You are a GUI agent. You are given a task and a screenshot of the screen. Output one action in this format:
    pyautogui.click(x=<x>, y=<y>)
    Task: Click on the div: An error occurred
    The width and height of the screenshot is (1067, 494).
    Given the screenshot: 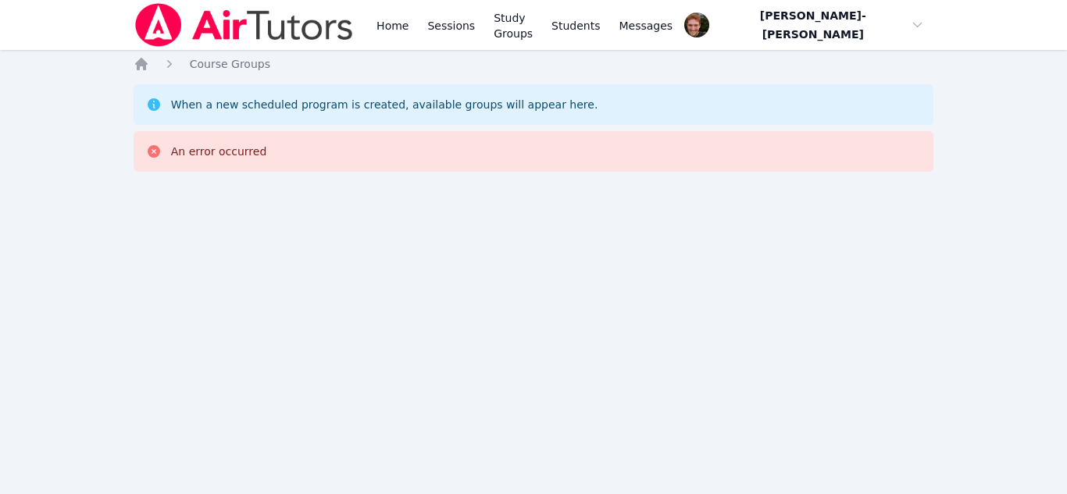 What is the action you would take?
    pyautogui.click(x=219, y=152)
    